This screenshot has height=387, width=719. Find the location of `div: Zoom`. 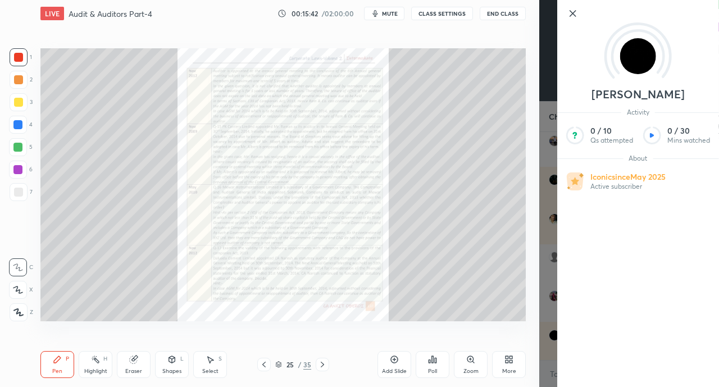

div: Zoom is located at coordinates (471, 371).